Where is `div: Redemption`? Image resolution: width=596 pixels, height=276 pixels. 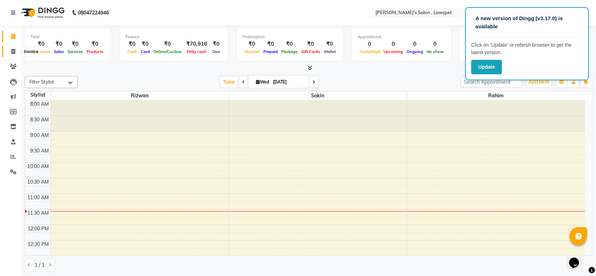 div: Redemption is located at coordinates (290, 37).